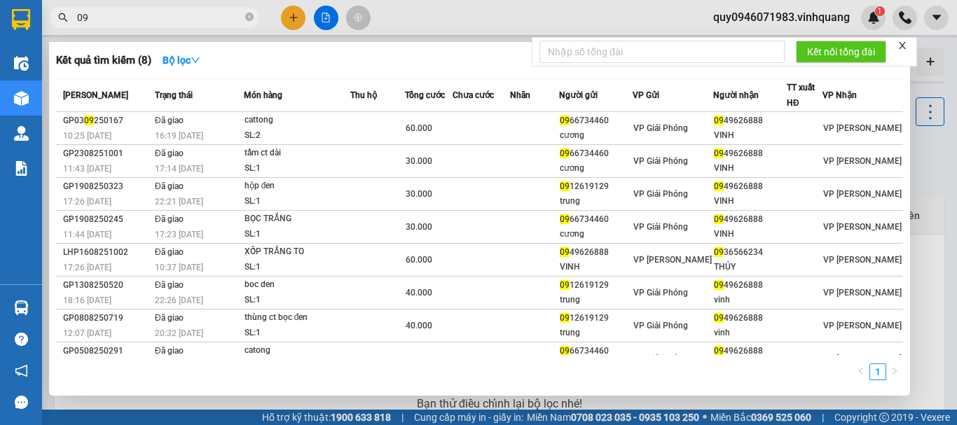 This screenshot has height=425, width=957. I want to click on div: vinh, so click(749, 333).